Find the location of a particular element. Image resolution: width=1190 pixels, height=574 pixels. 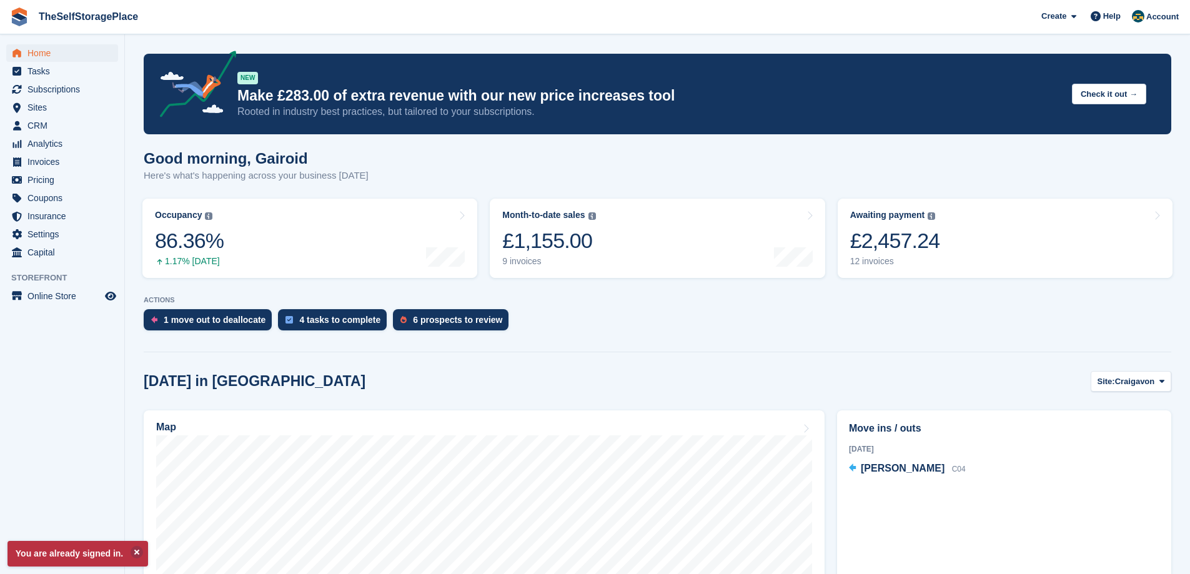

div: 1 move out to deallocate is located at coordinates (214, 320).